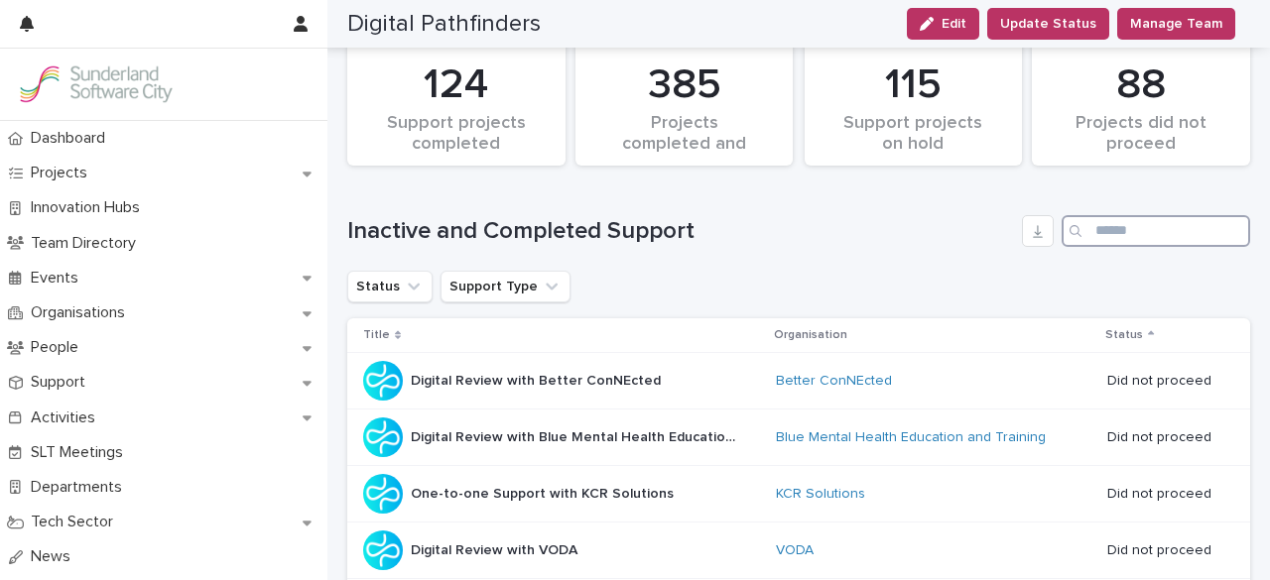 The height and width of the screenshot is (580, 1270). Describe the element at coordinates (59, 347) in the screenshot. I see `p: People` at that location.